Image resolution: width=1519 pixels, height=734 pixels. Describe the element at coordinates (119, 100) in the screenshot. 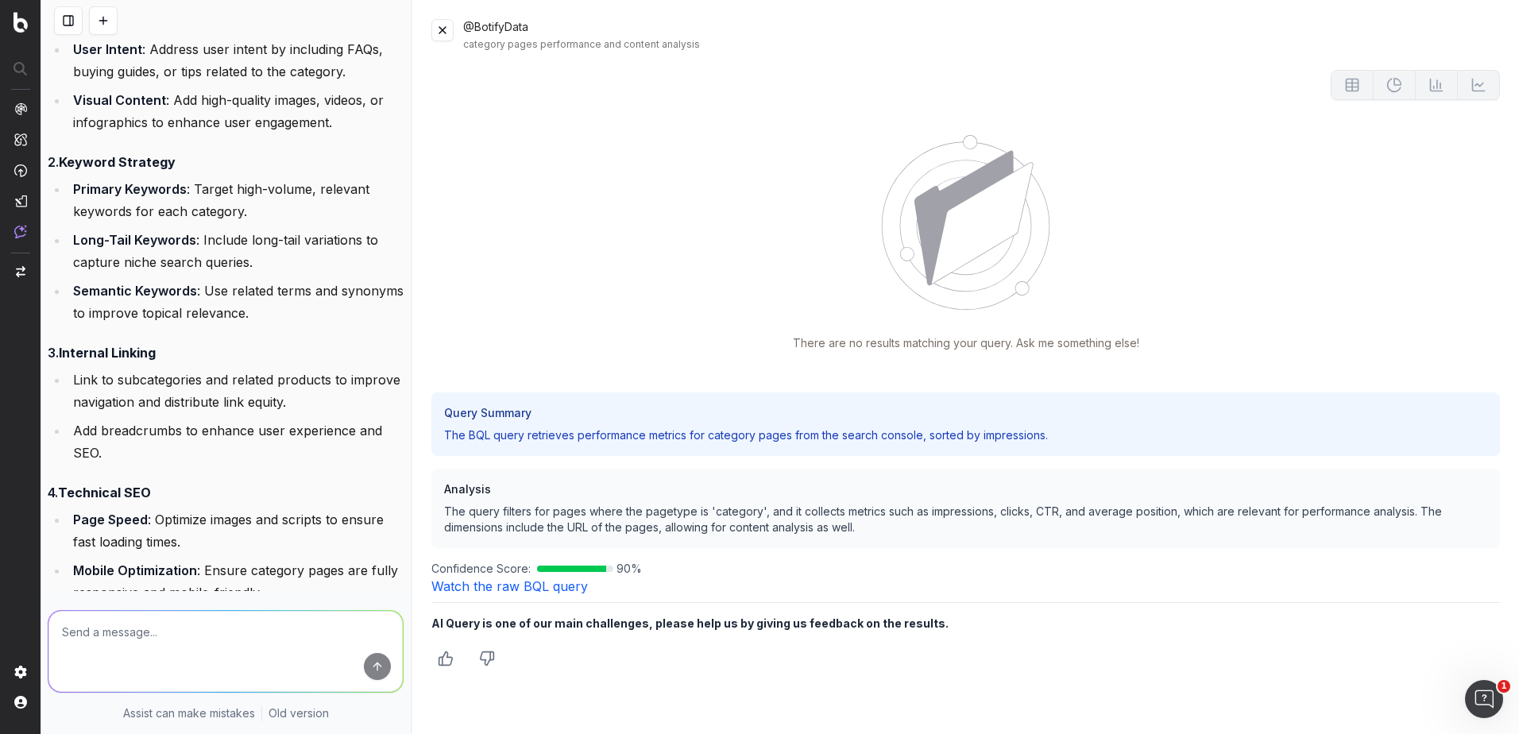

I see `strong: Visual Content` at that location.